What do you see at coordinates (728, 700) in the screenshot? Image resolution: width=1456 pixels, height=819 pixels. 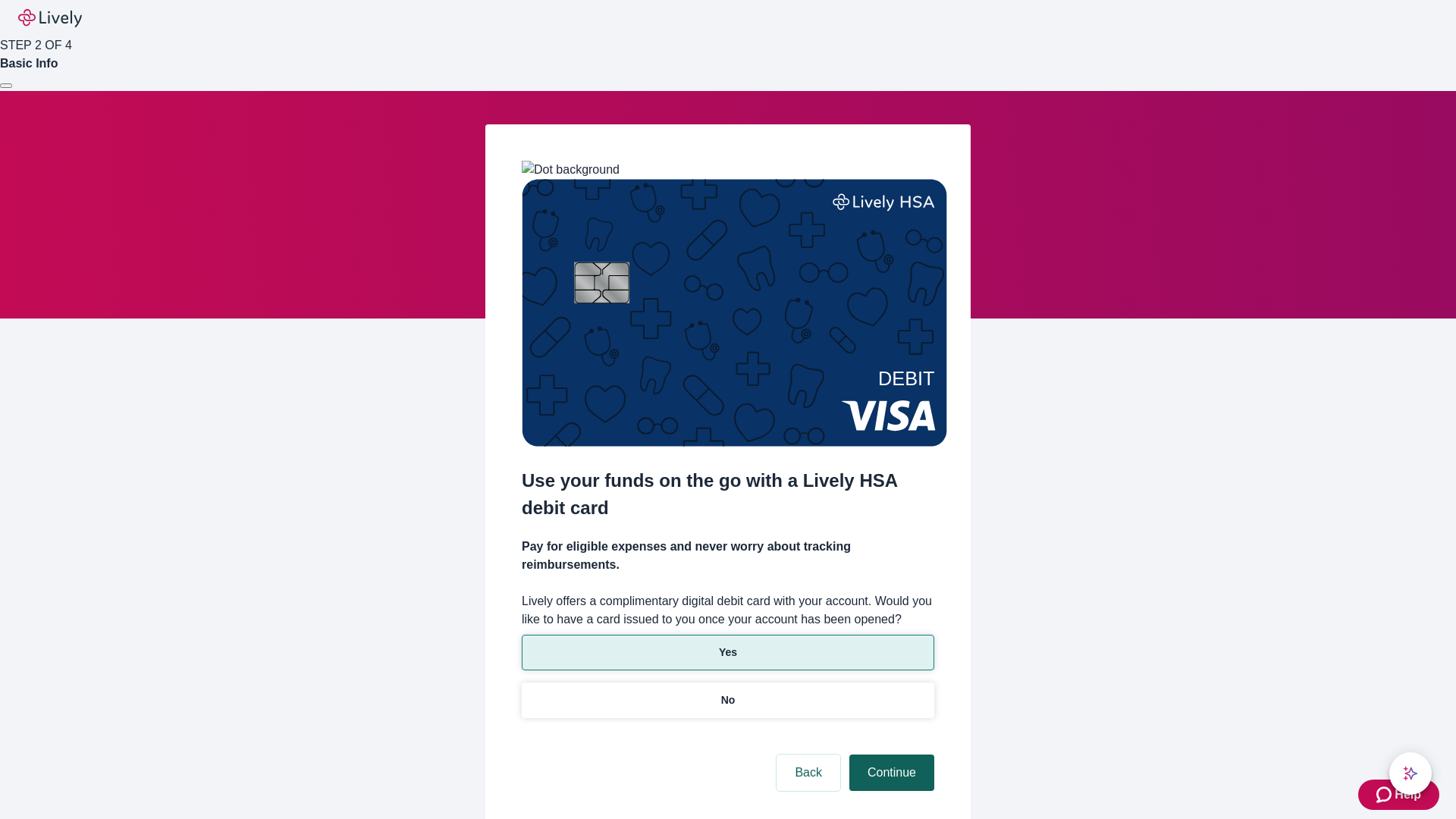 I see `p: No` at bounding box center [728, 700].